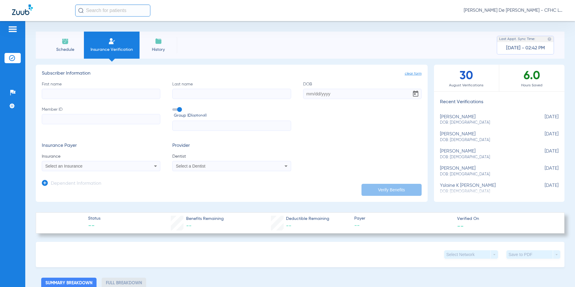 The image size is (575, 287). I want to click on span: Select a Dentist, so click(191, 166).